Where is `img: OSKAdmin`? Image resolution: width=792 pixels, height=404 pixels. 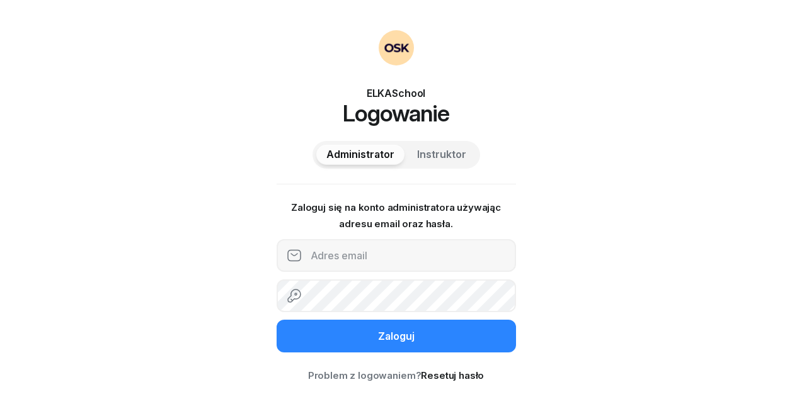
img: OSKAdmin is located at coordinates (396, 48).